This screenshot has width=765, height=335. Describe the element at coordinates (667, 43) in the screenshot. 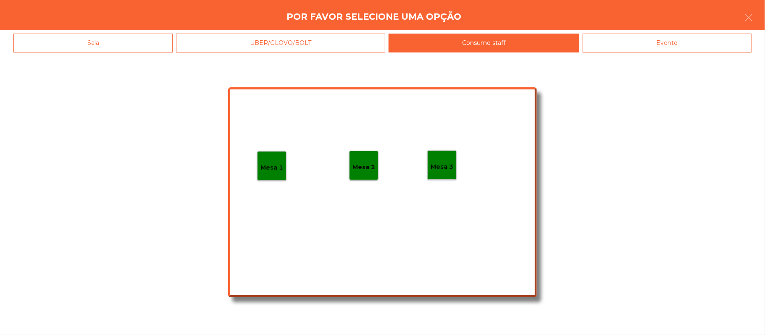

I see `div: Evento` at that location.